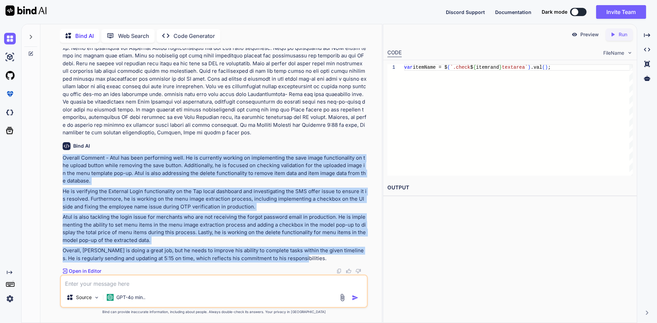 Image resolution: width=657 pixels, height=323 pixels. I want to click on span: Discord Support, so click(465, 12).